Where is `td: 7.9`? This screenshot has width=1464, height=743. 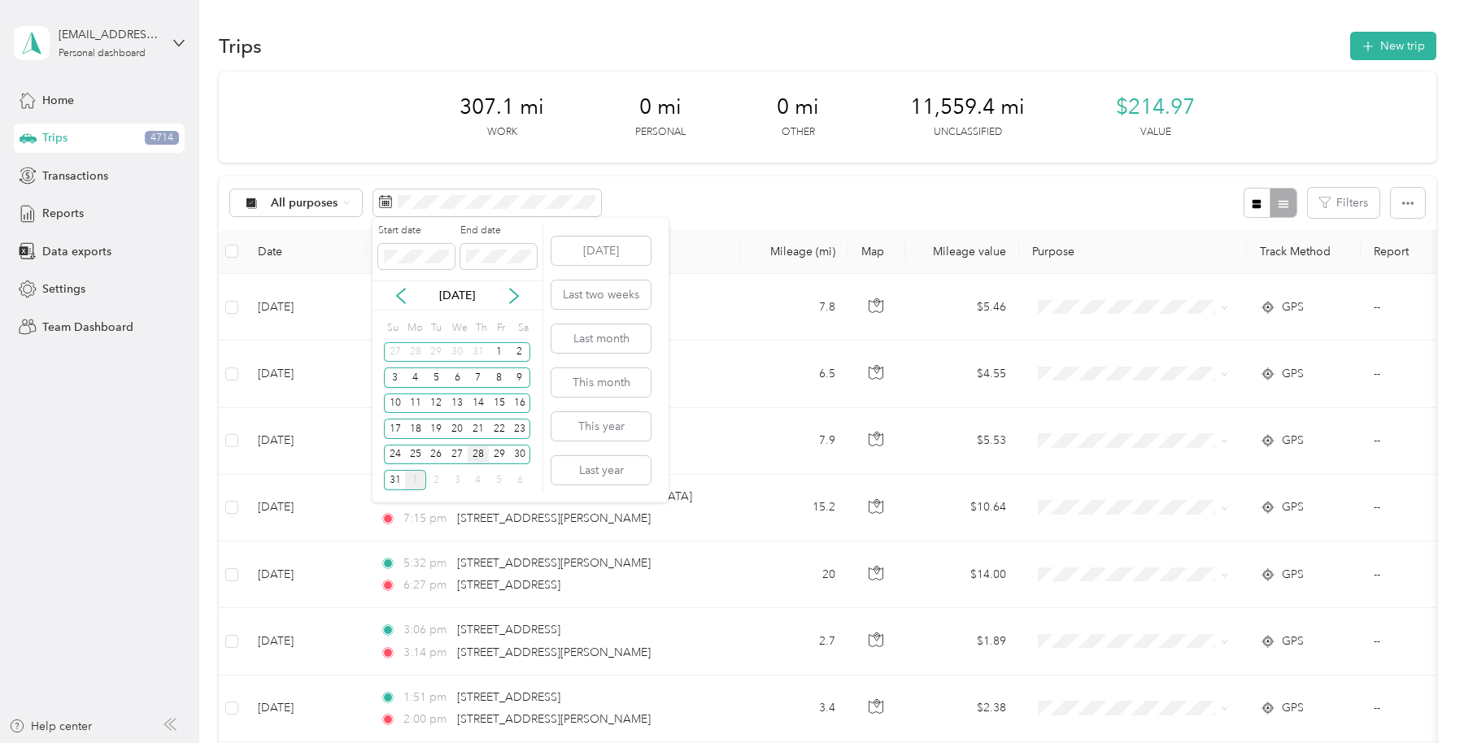
td: 7.9 is located at coordinates (795, 442).